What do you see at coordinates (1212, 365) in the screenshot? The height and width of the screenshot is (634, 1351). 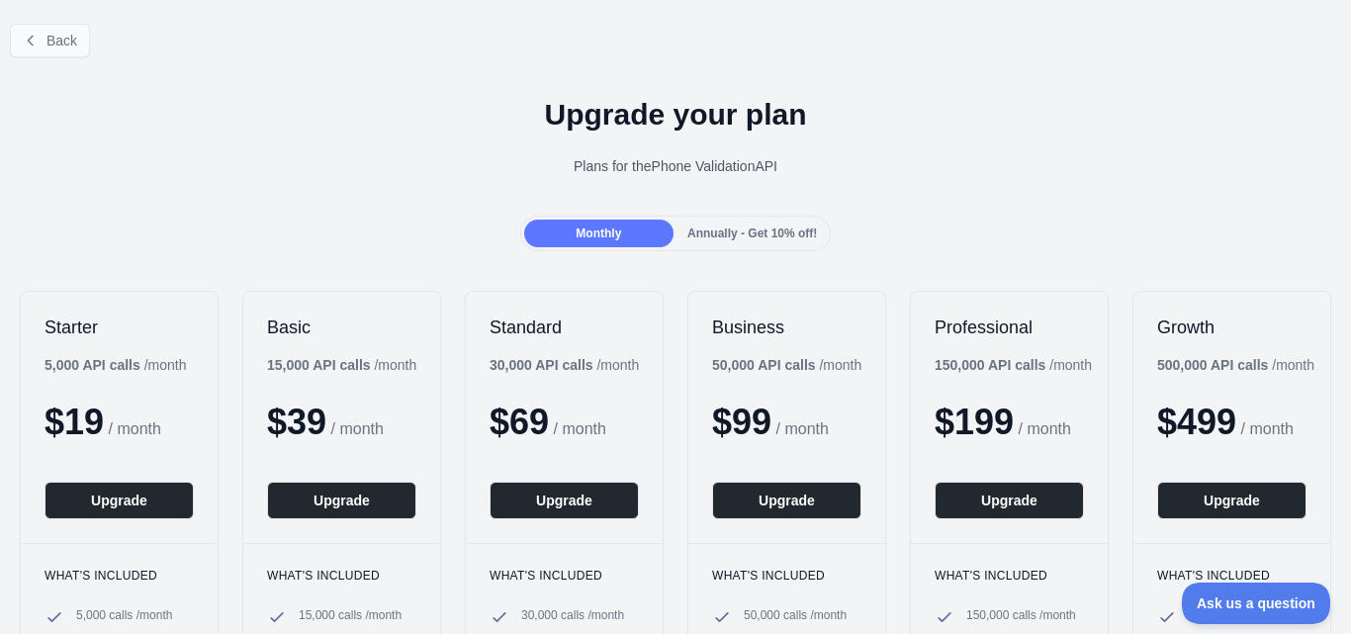 I see `b: 500,000 API calls` at bounding box center [1212, 365].